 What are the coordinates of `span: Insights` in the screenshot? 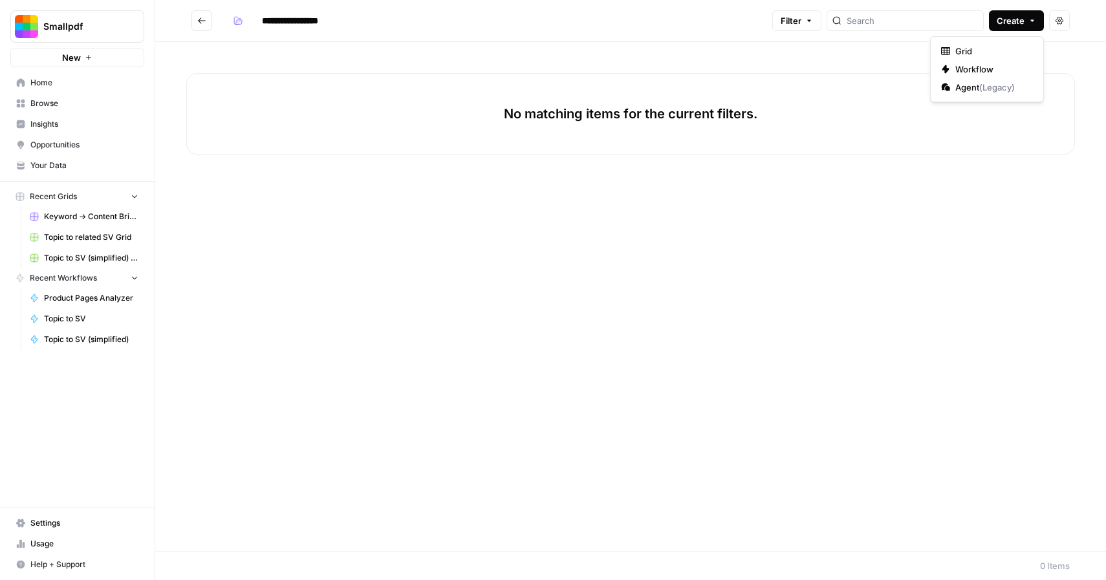 It's located at (84, 124).